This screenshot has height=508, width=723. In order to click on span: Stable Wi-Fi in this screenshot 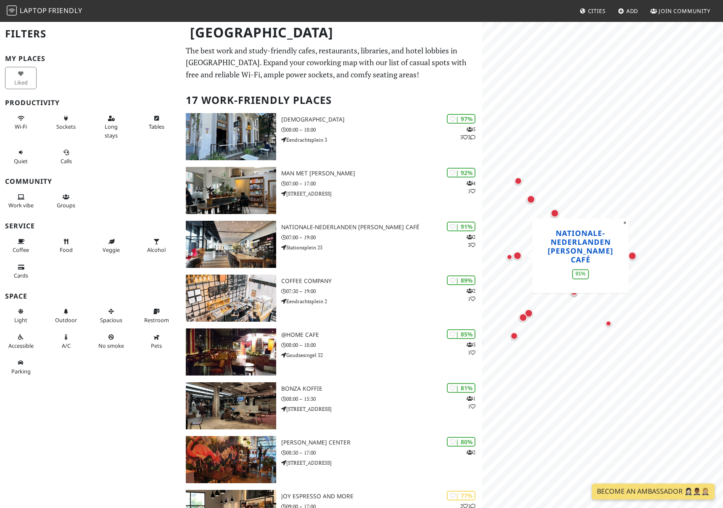, I will do `click(21, 127)`.